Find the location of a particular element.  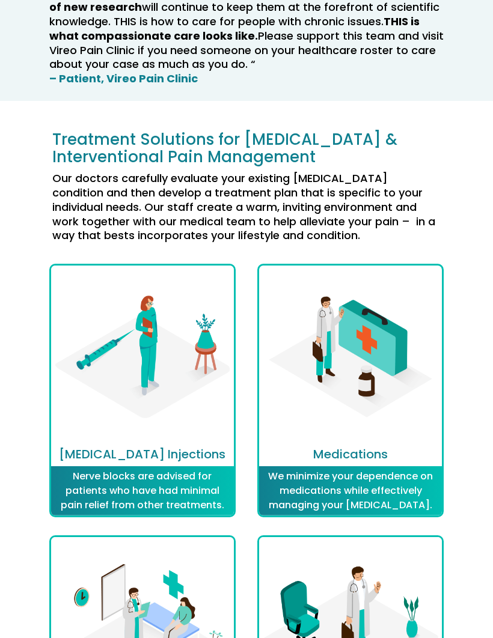

a: Medications OHIP Covered Vireo Pain Clinic Markham Chronic Pain Treatment Interventional Pain Man... is located at coordinates (350, 445).